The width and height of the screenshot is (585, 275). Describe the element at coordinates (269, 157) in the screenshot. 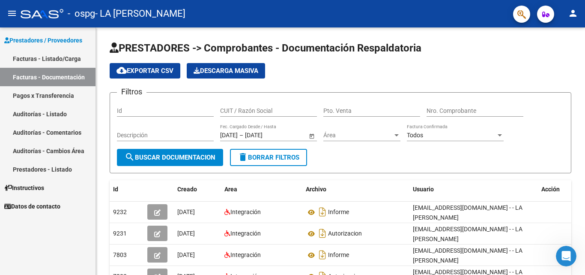

I see `button: Borrar Filtros` at that location.